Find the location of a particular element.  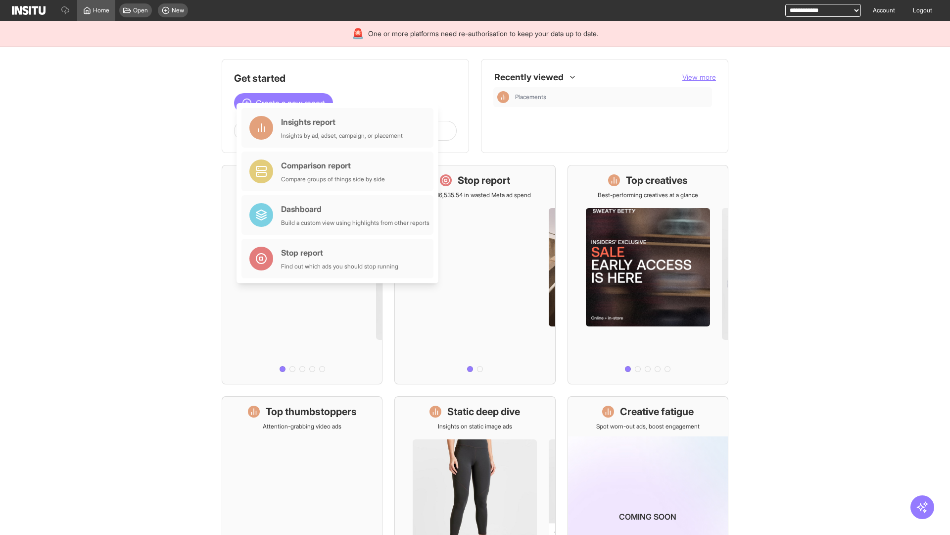

p: Insights on static image ads is located at coordinates (475, 426).